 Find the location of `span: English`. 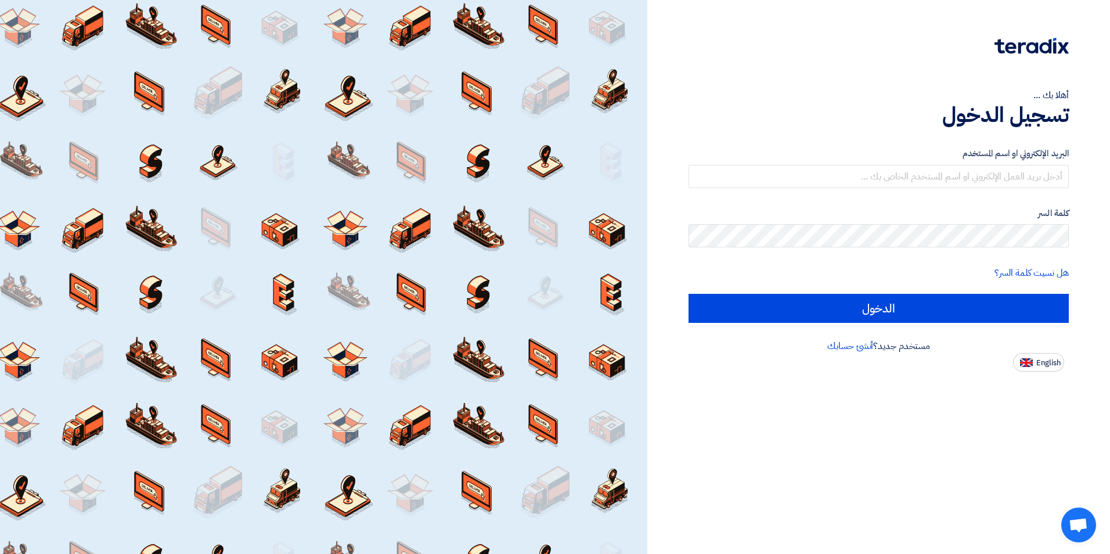

span: English is located at coordinates (1048, 363).